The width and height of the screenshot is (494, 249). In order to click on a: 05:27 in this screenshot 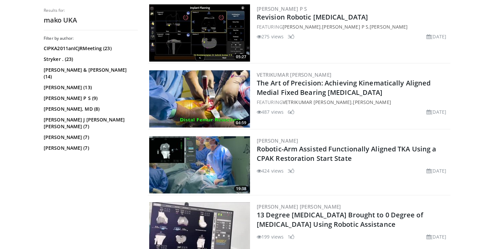, I will do `click(200, 33)`.